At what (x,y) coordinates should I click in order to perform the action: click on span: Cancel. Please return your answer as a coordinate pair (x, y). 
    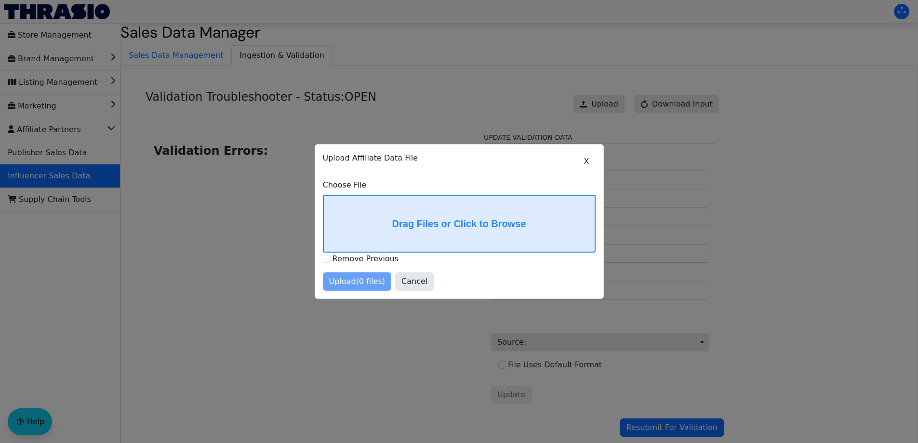
    Looking at the image, I should click on (415, 282).